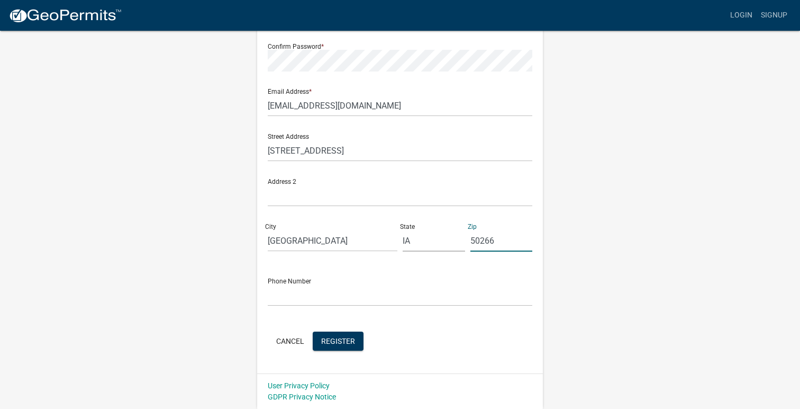 Image resolution: width=800 pixels, height=409 pixels. Describe the element at coordinates (338, 340) in the screenshot. I see `span: Register` at that location.